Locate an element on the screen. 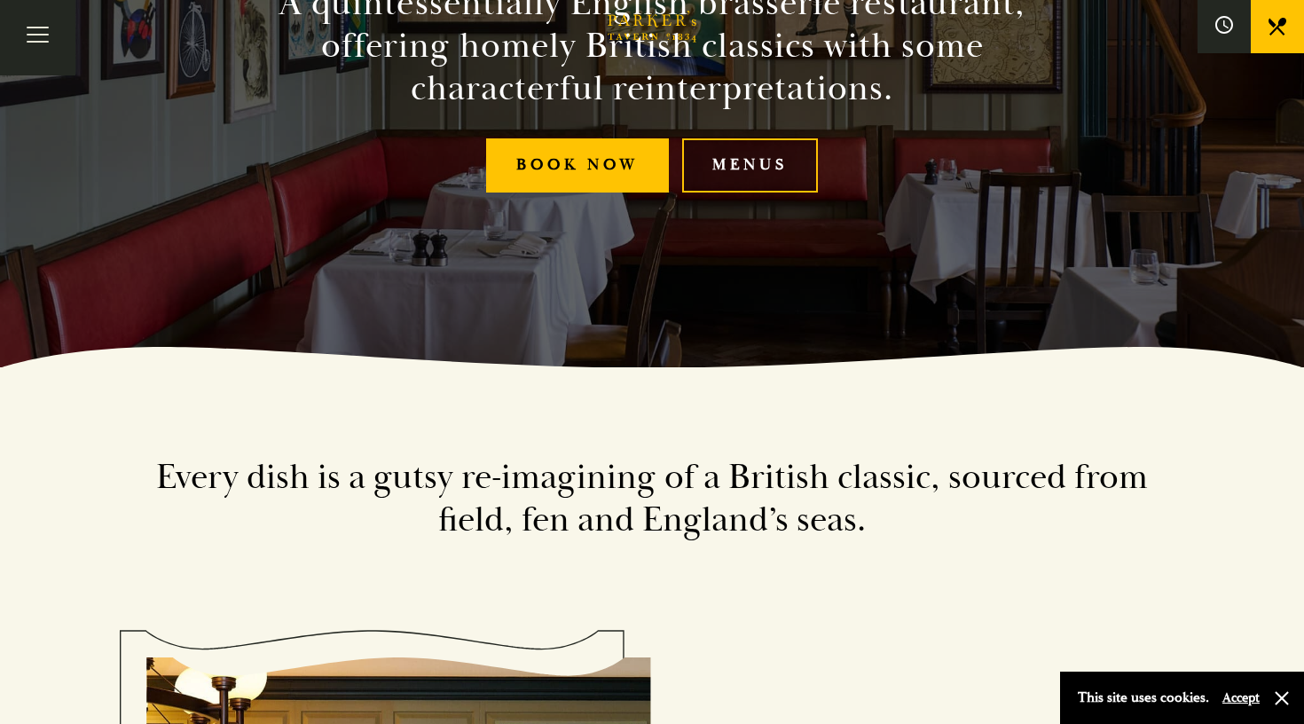 The height and width of the screenshot is (724, 1304). p: This site uses cookies. is located at coordinates (1144, 697).